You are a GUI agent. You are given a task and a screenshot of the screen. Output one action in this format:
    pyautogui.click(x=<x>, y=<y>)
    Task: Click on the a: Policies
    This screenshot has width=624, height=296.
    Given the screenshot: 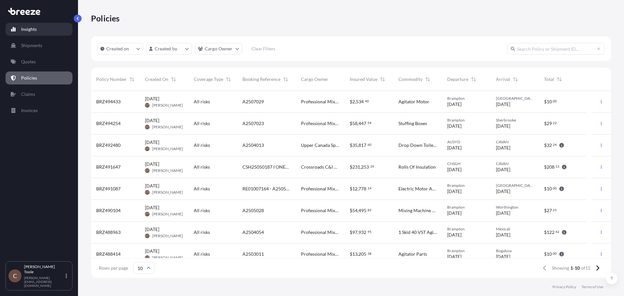 What is the action you would take?
    pyautogui.click(x=39, y=78)
    